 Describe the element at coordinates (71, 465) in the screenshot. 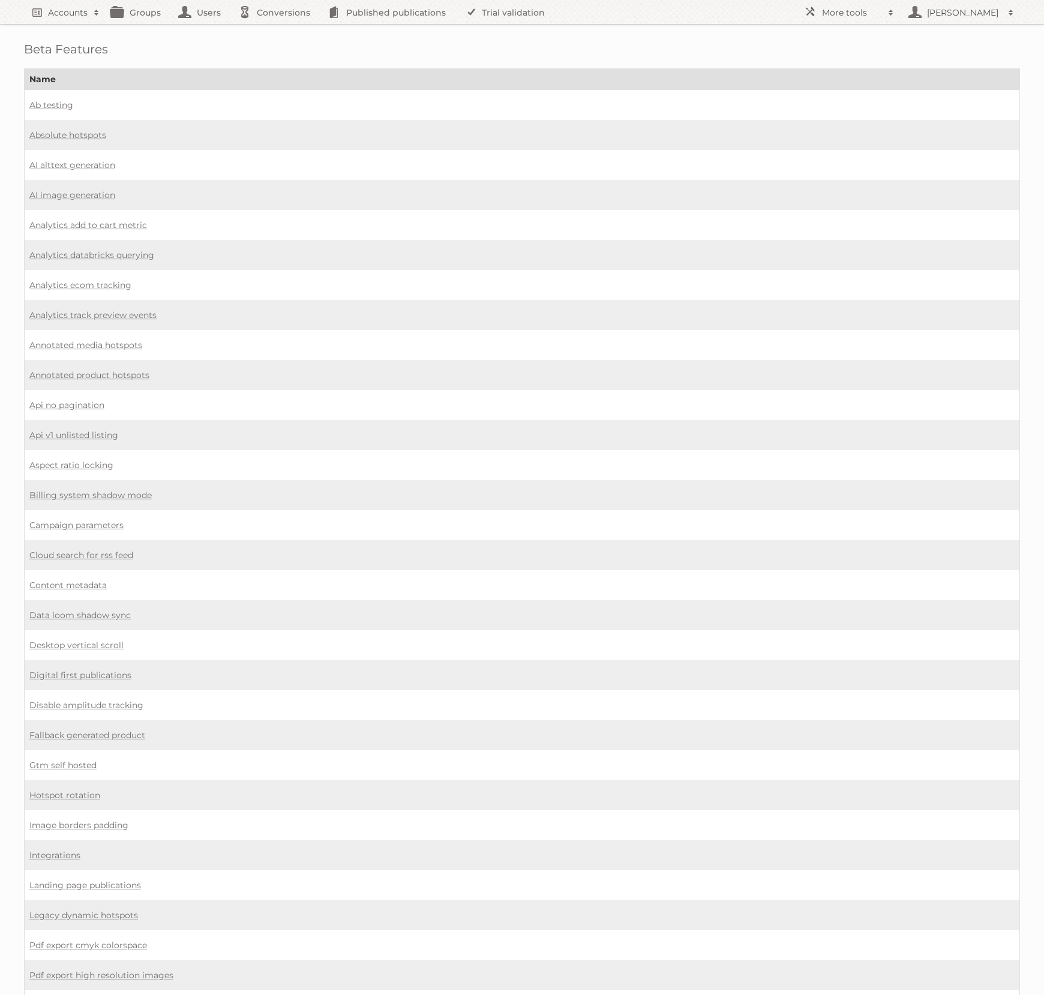

I see `a: Aspect ratio locking` at that location.